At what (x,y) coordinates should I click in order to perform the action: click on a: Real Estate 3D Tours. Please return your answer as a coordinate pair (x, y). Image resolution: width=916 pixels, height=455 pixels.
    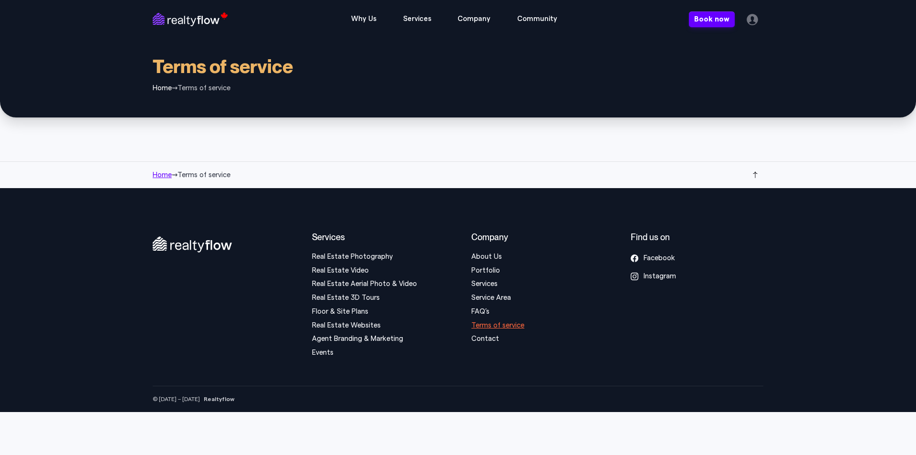
    Looking at the image, I should click on (346, 297).